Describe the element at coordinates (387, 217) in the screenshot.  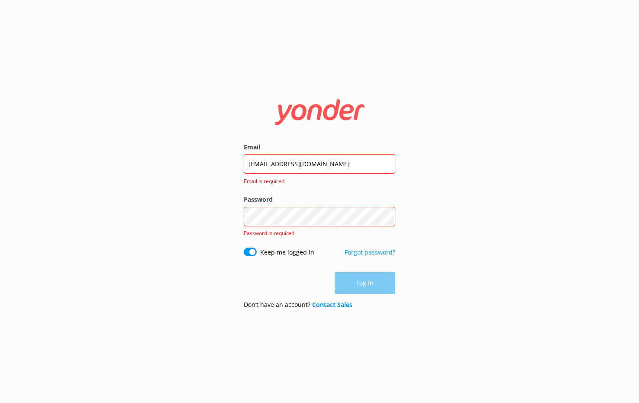
I see `button: Show password` at that location.